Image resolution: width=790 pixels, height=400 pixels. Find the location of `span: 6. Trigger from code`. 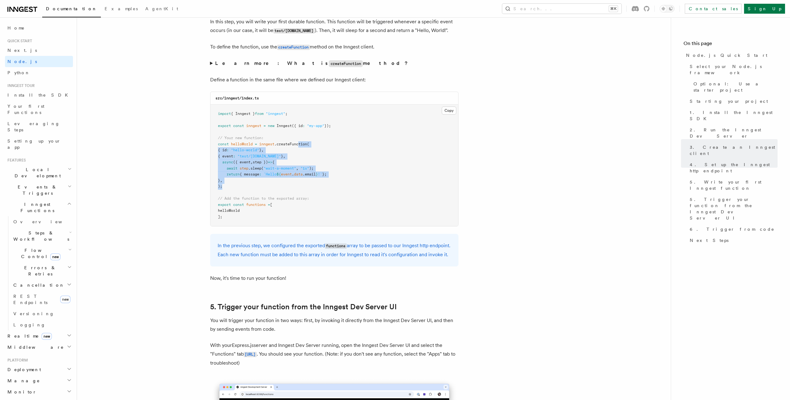

span: 6. Trigger from code is located at coordinates (732, 229).